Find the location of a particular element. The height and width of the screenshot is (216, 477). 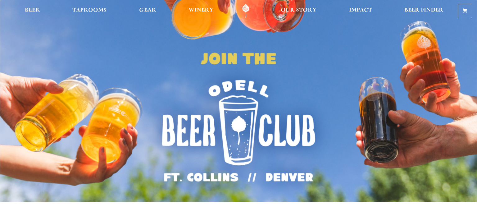

a: Gear is located at coordinates (148, 11).